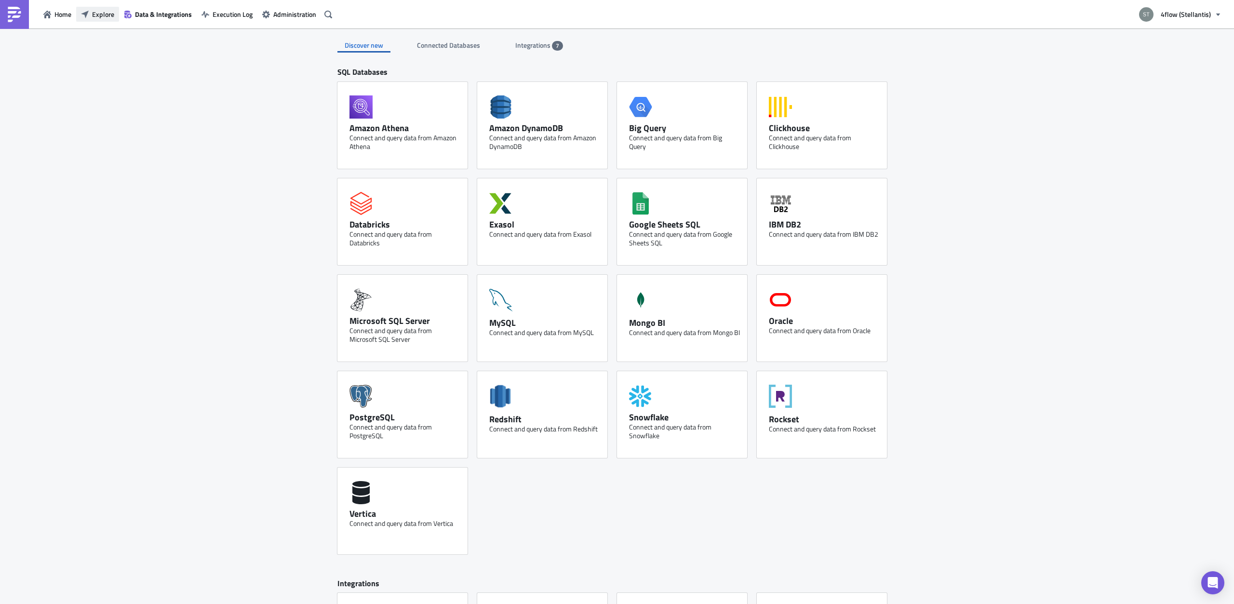  I want to click on div: Connect and query data from Redshift, so click(545, 429).